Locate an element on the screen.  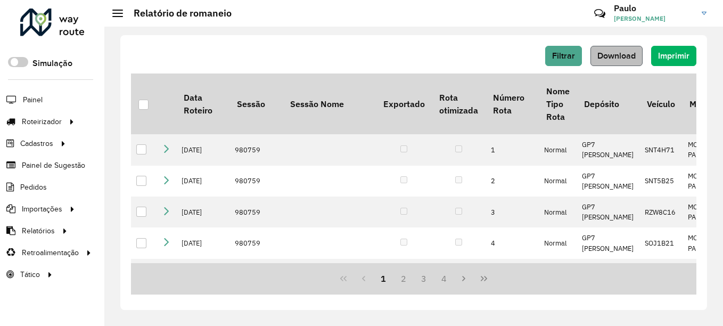
label: Simulação is located at coordinates (52, 63).